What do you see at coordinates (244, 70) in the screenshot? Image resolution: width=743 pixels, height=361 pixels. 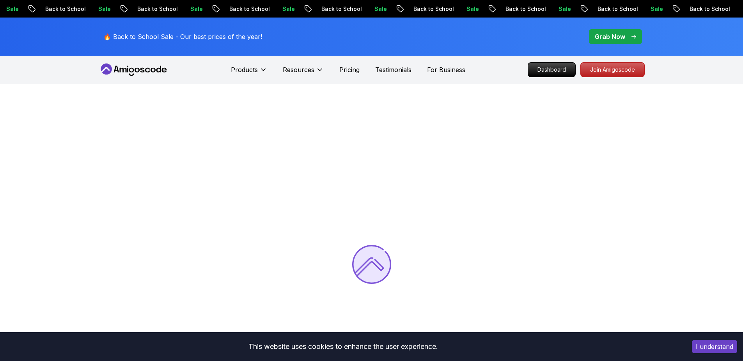 I see `p: Products` at bounding box center [244, 70].